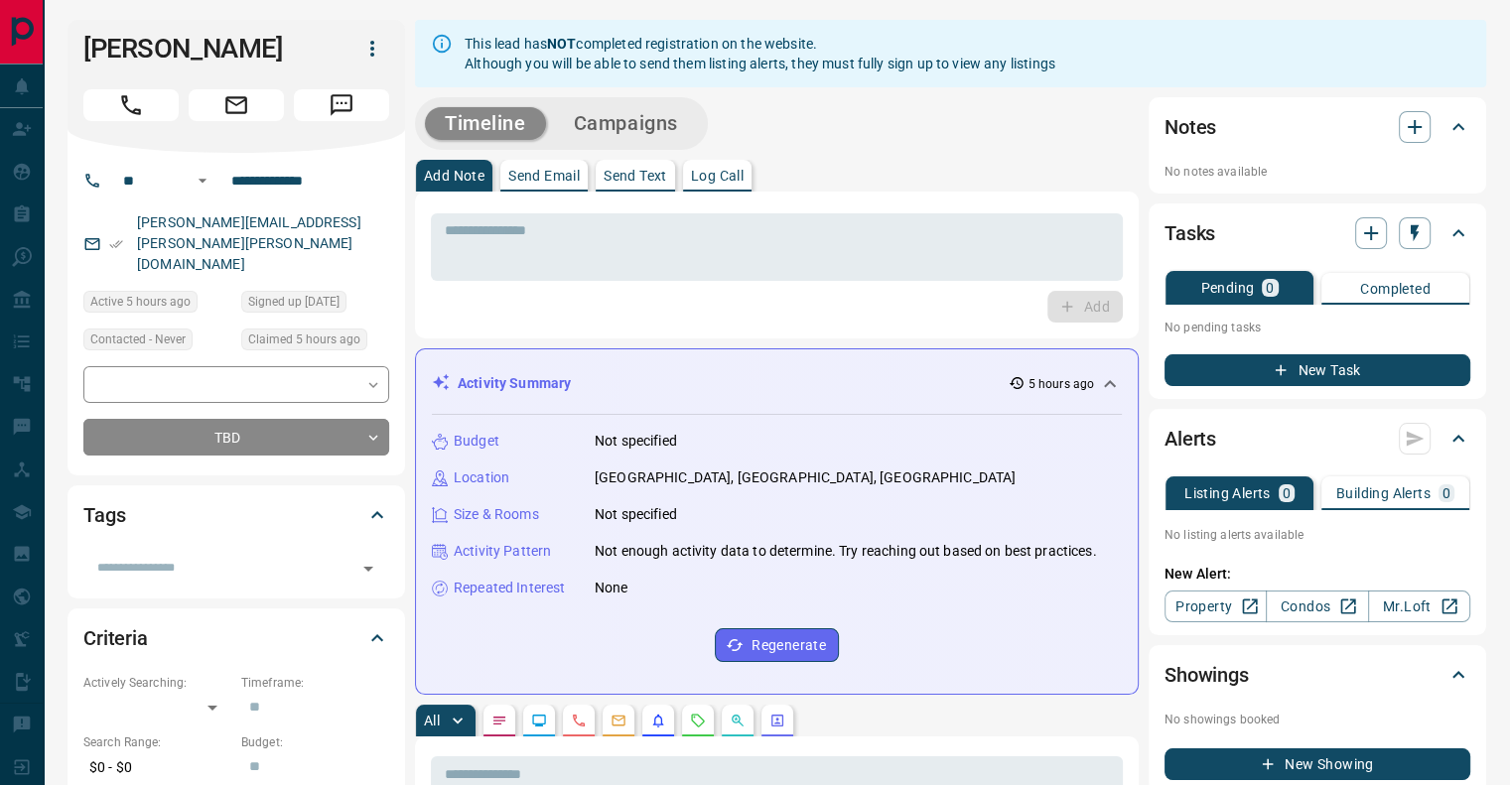  What do you see at coordinates (1317, 764) in the screenshot?
I see `button: New Showing` at bounding box center [1317, 764].